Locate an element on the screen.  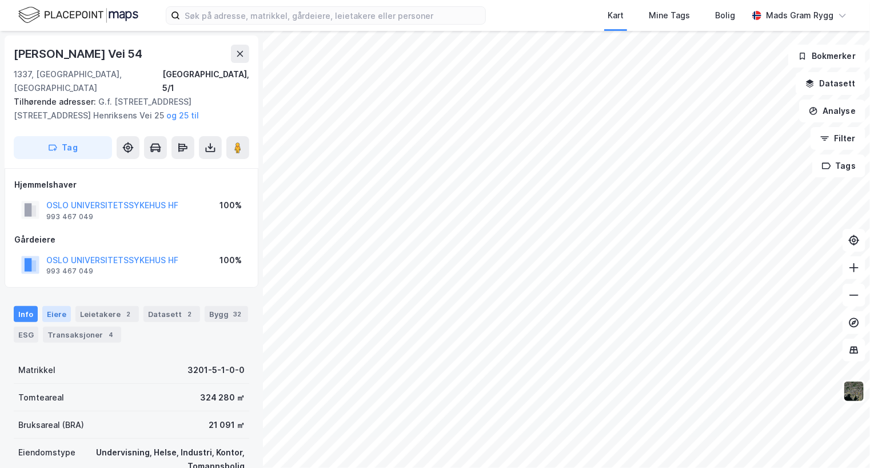
div: Bruksareal (BRA) is located at coordinates (51, 425).